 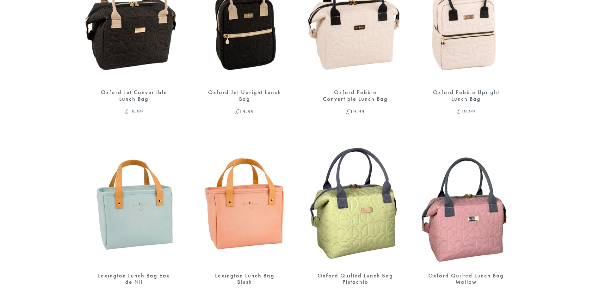 What do you see at coordinates (466, 203) in the screenshot?
I see `img: Oxford quilted lunch bag mallow` at bounding box center [466, 203].